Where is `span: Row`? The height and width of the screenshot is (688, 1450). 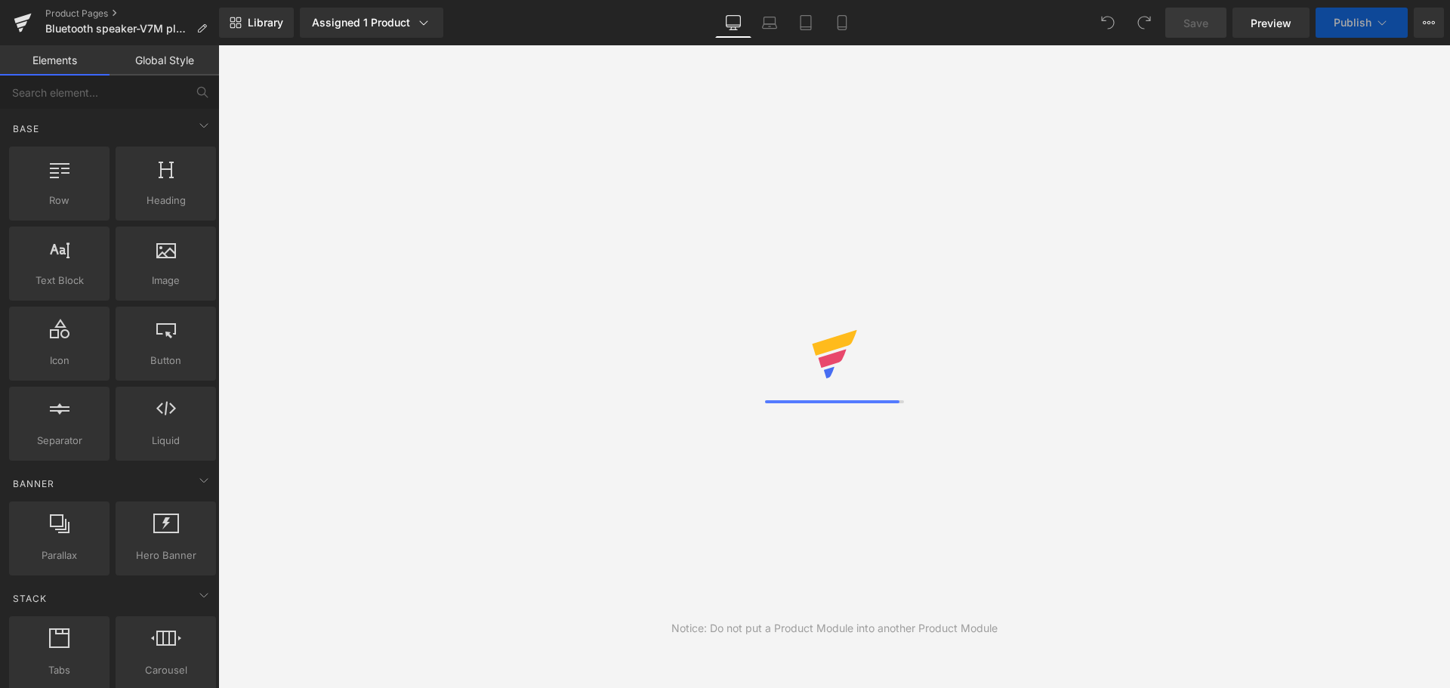 span: Row is located at coordinates (59, 200).